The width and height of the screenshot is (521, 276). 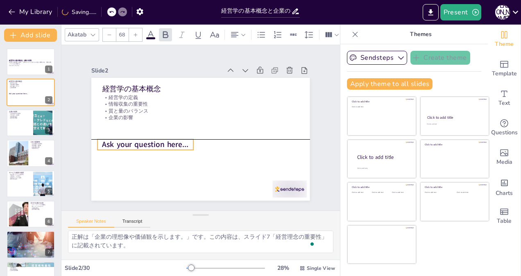 I want to click on p: 選択肢の提供, so click(x=20, y=117).